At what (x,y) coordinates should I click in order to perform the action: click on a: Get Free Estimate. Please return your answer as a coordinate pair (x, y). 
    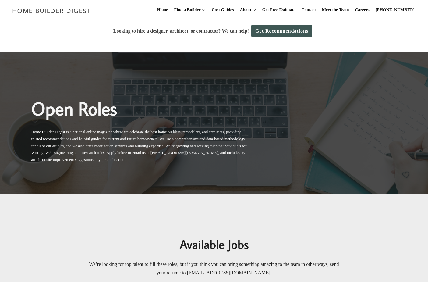
    Looking at the image, I should click on (279, 10).